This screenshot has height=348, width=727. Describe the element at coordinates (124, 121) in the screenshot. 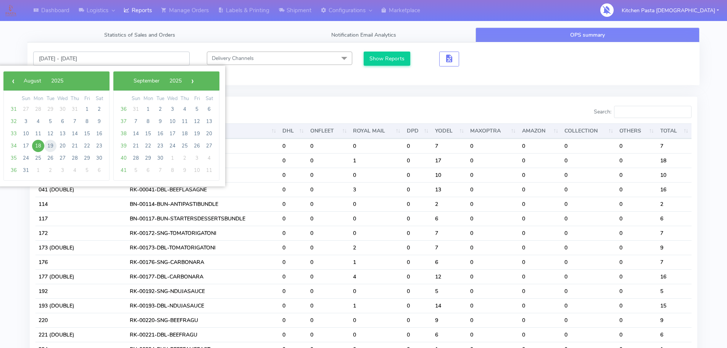

I see `span: 37` at that location.